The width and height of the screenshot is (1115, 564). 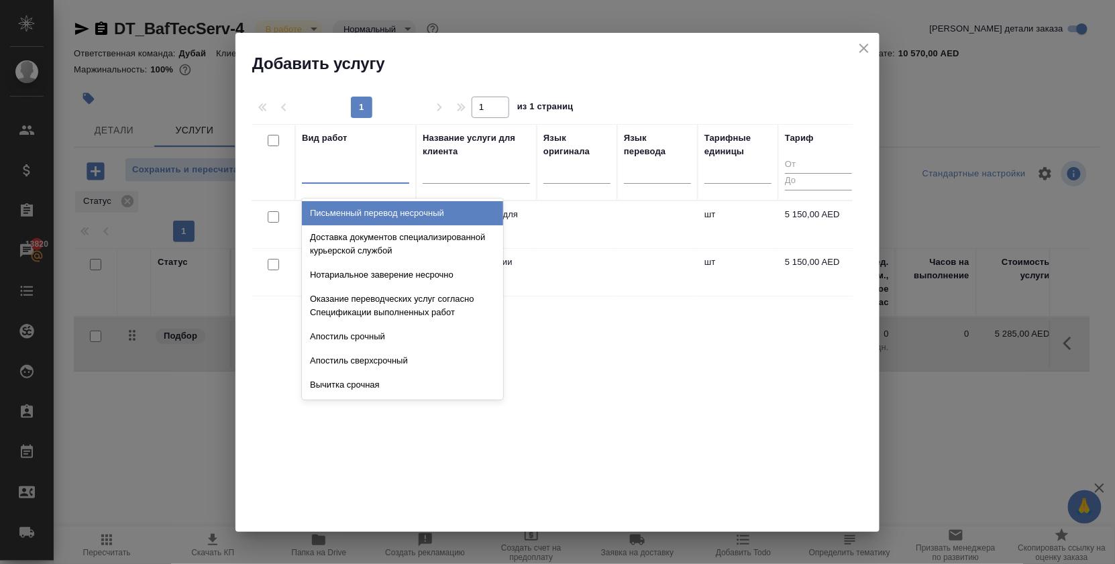 What do you see at coordinates (864, 48) in the screenshot?
I see `button: close` at bounding box center [864, 48].